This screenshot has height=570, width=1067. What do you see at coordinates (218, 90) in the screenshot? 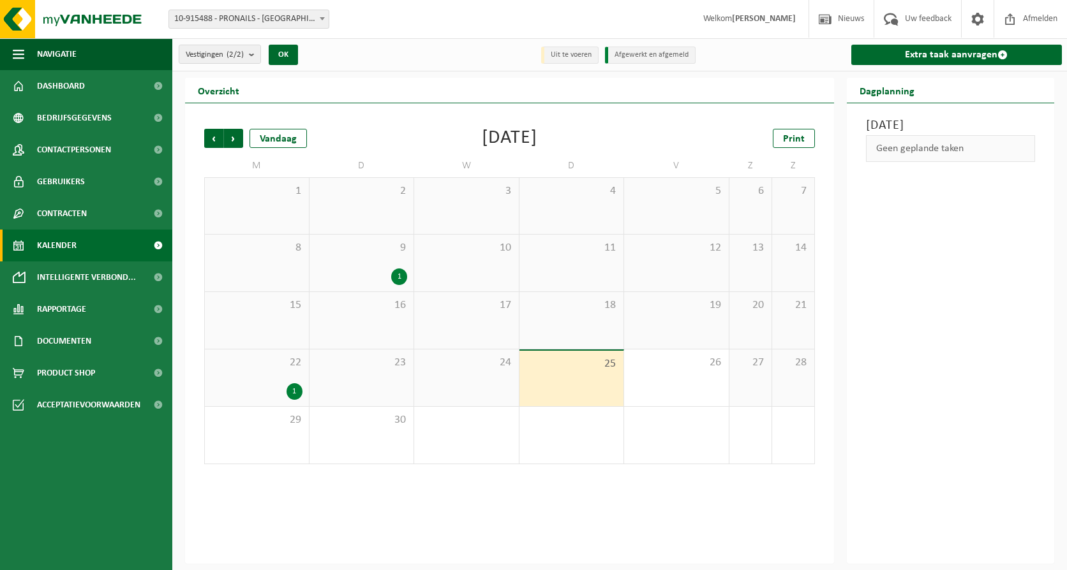
I see `h2: Overzicht` at bounding box center [218, 90].